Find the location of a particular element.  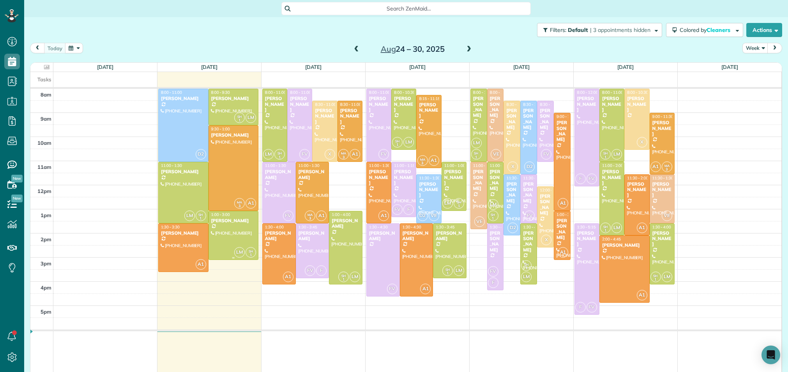

span: 1:30 - 3:30 is located at coordinates (170, 227).